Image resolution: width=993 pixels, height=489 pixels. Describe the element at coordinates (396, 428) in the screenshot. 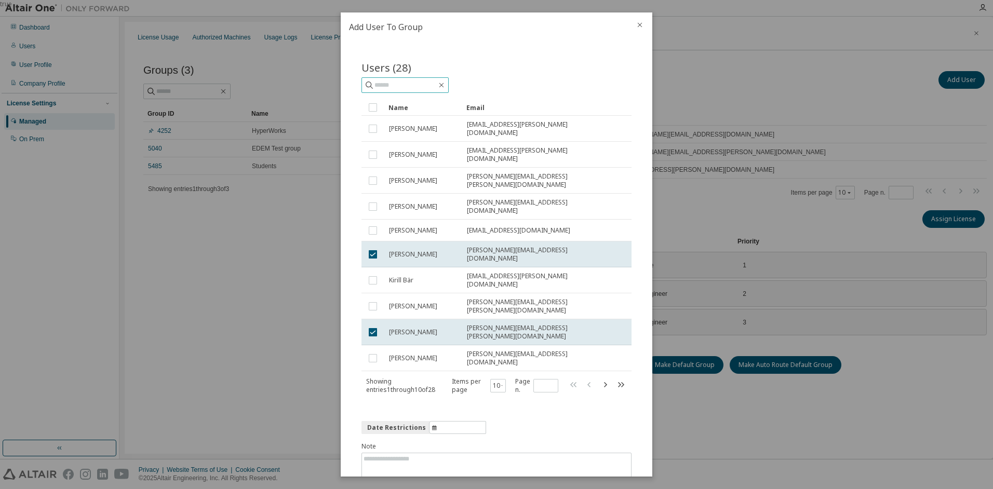

I see `span: Date Restrictions` at that location.